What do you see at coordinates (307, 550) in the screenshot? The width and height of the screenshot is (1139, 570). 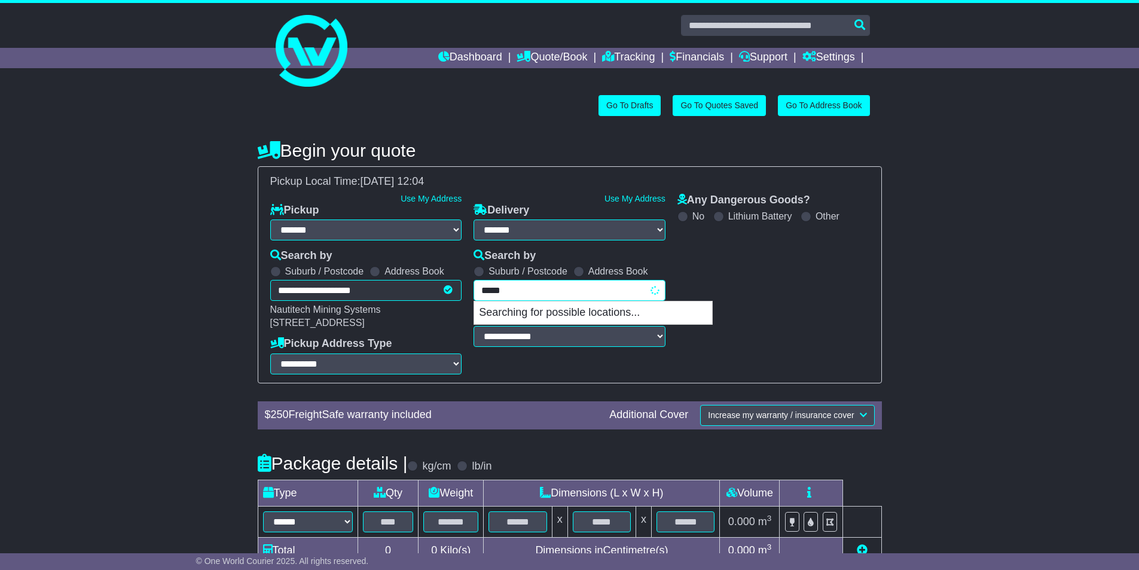 I see `td: Total` at bounding box center [307, 550].